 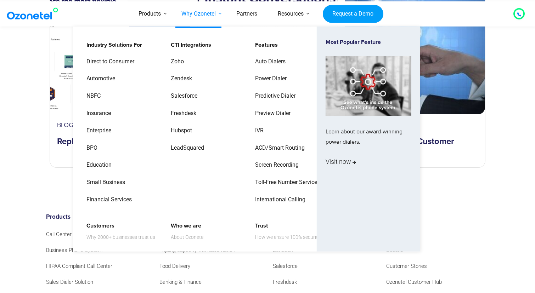 What do you see at coordinates (186, 148) in the screenshot?
I see `a: LeadSquared` at bounding box center [186, 148].